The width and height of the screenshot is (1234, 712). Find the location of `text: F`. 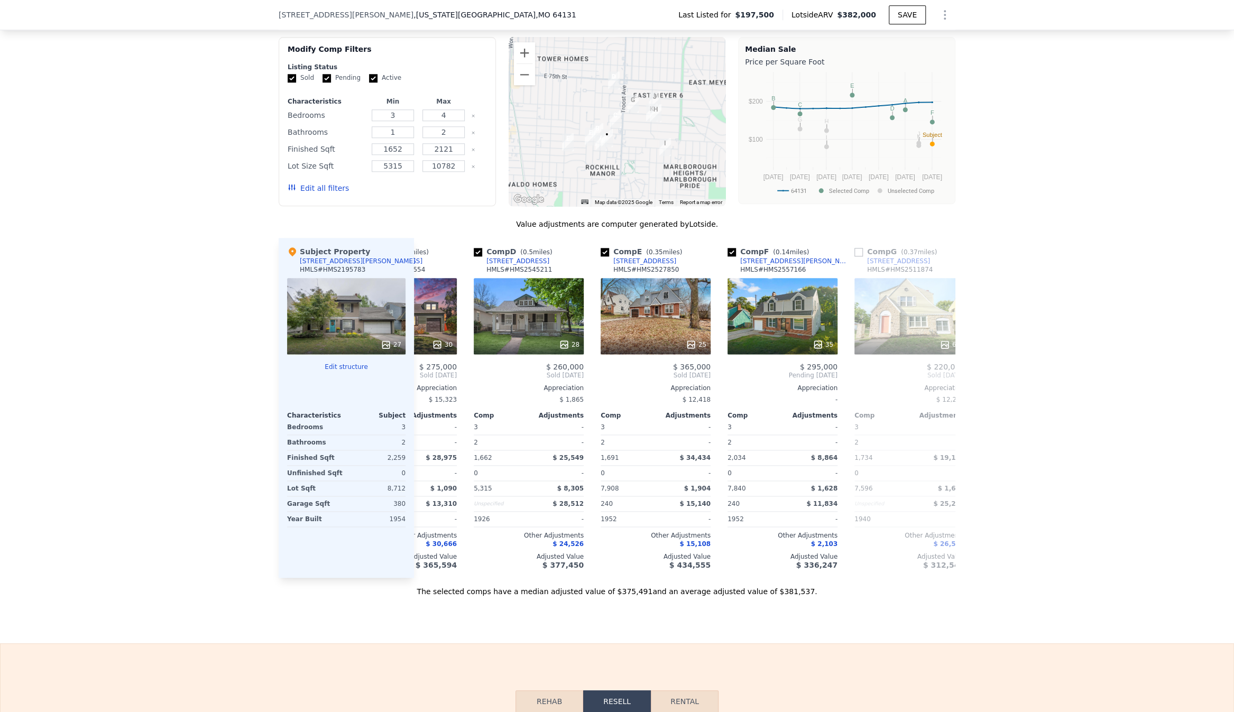

text: F is located at coordinates (932, 113).